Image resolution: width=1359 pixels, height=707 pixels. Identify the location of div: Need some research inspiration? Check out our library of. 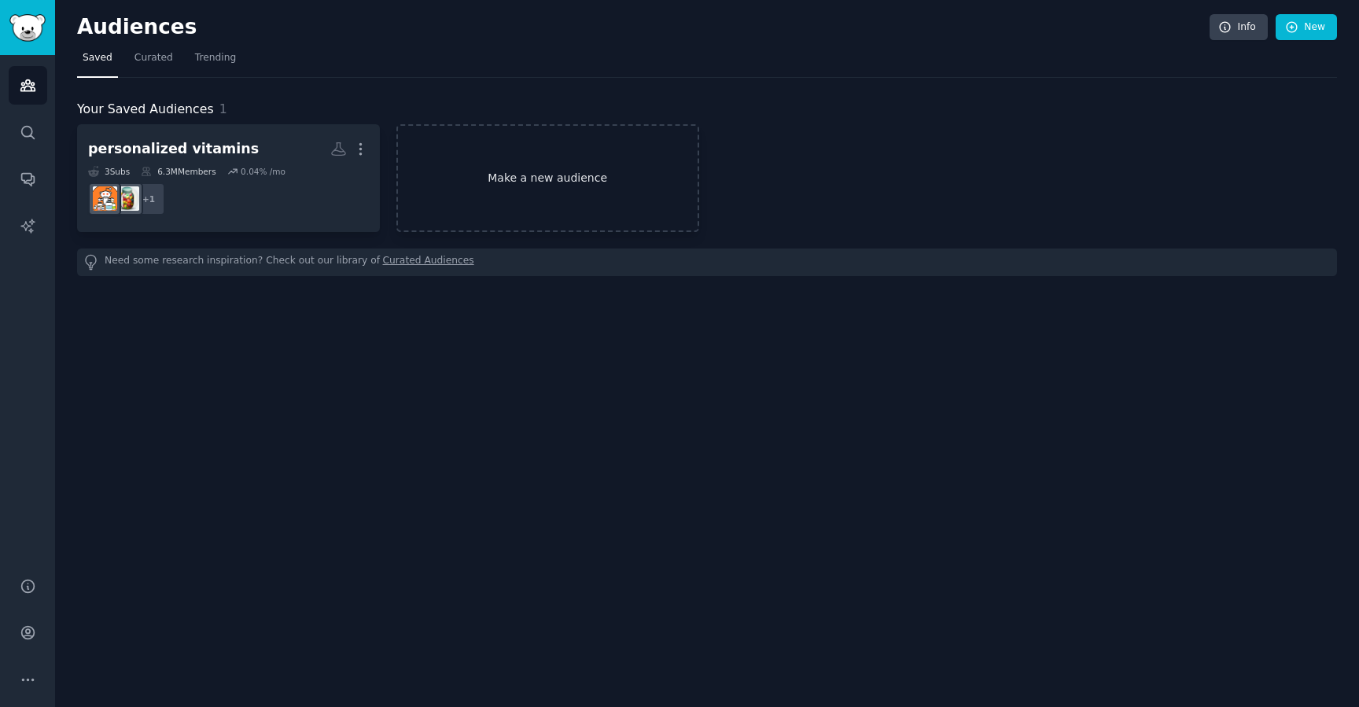
(707, 262).